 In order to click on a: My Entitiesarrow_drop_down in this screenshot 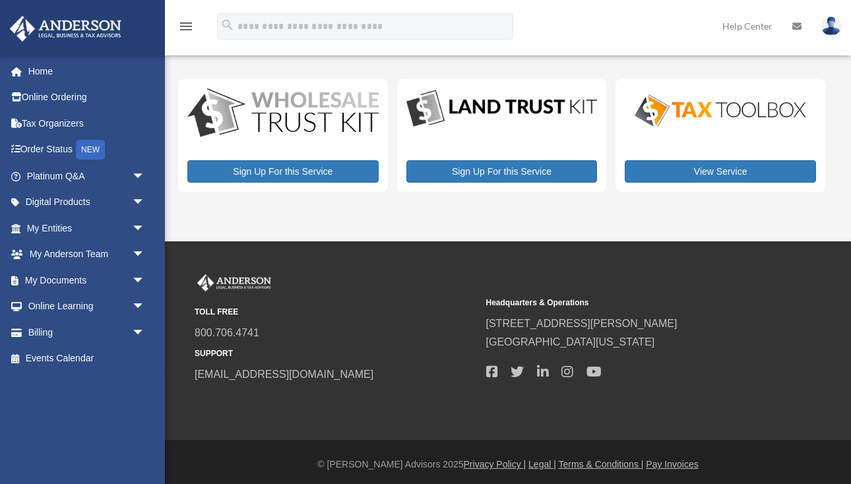, I will do `click(87, 228)`.